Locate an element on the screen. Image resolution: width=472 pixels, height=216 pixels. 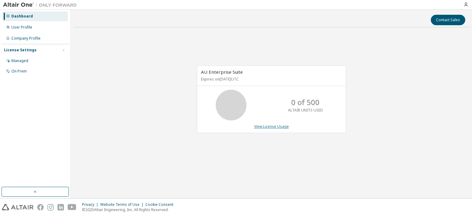
span: AU Enterprise Suite is located at coordinates (222, 72).